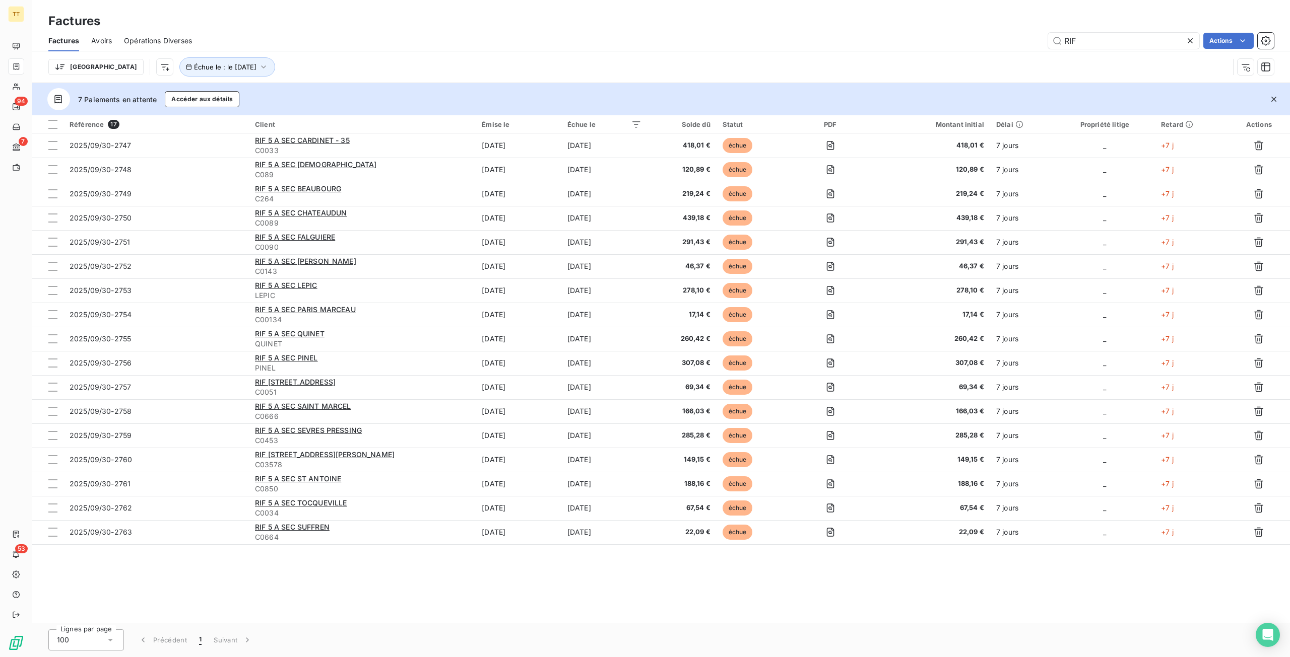 This screenshot has width=1290, height=657. Describe the element at coordinates (100, 435) in the screenshot. I see `span: 2025/09/30-2759` at that location.